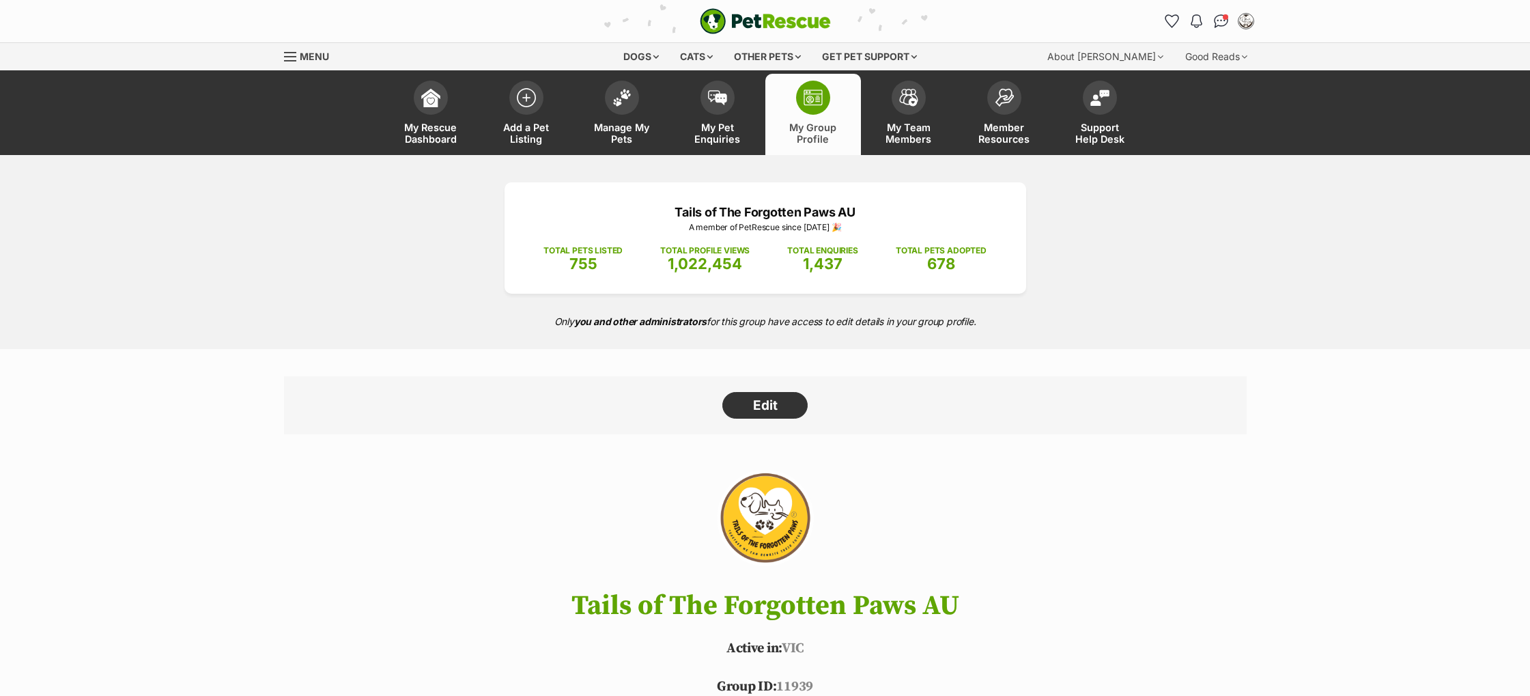  What do you see at coordinates (1004, 133) in the screenshot?
I see `span: Member Resources` at bounding box center [1004, 133].